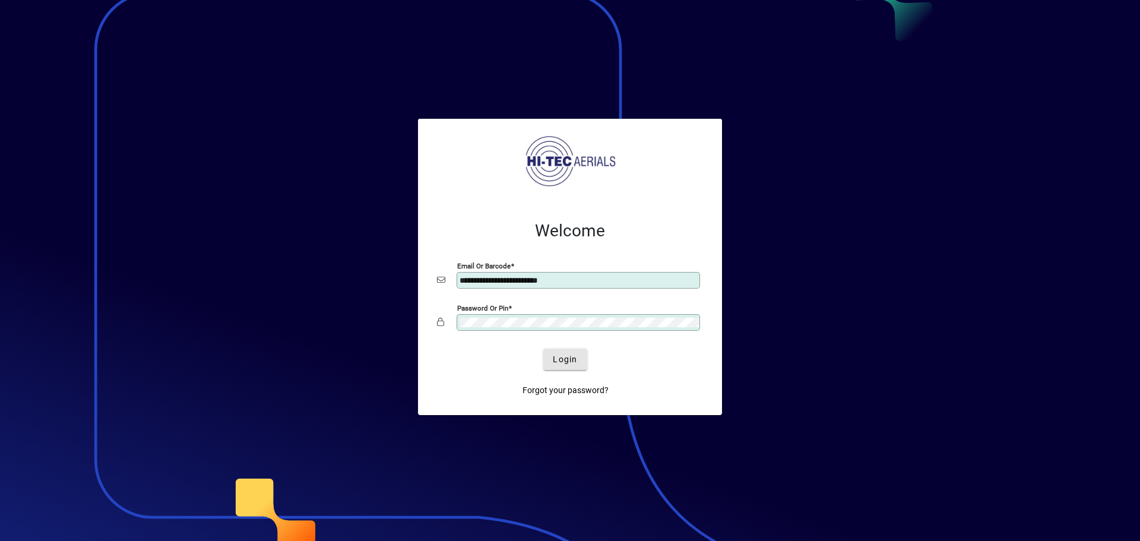 The height and width of the screenshot is (541, 1140). I want to click on span: Forgot your password?, so click(565, 390).